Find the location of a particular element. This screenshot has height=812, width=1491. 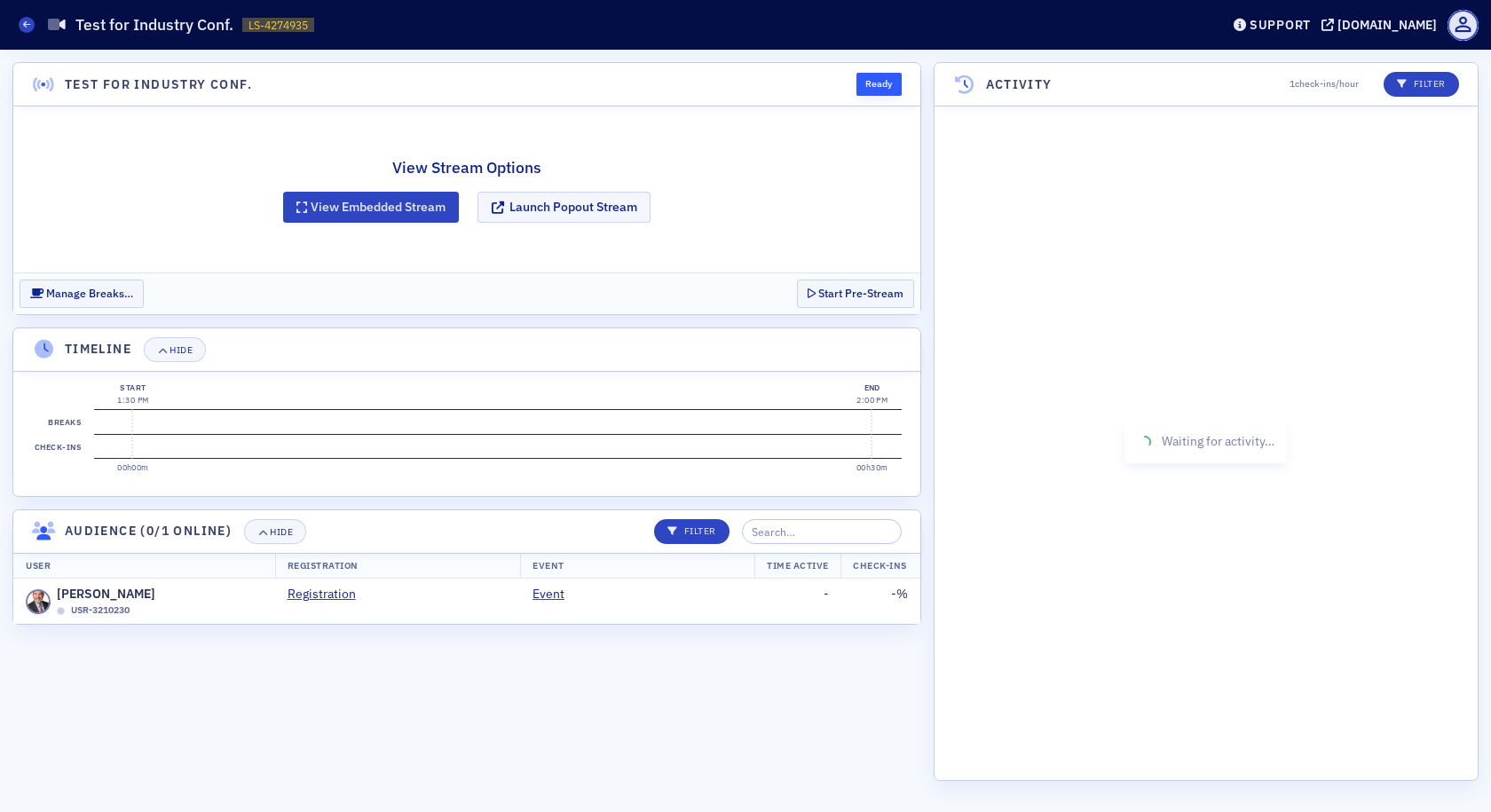

span: 1 check-ins/hour is located at coordinates (1325, 84).